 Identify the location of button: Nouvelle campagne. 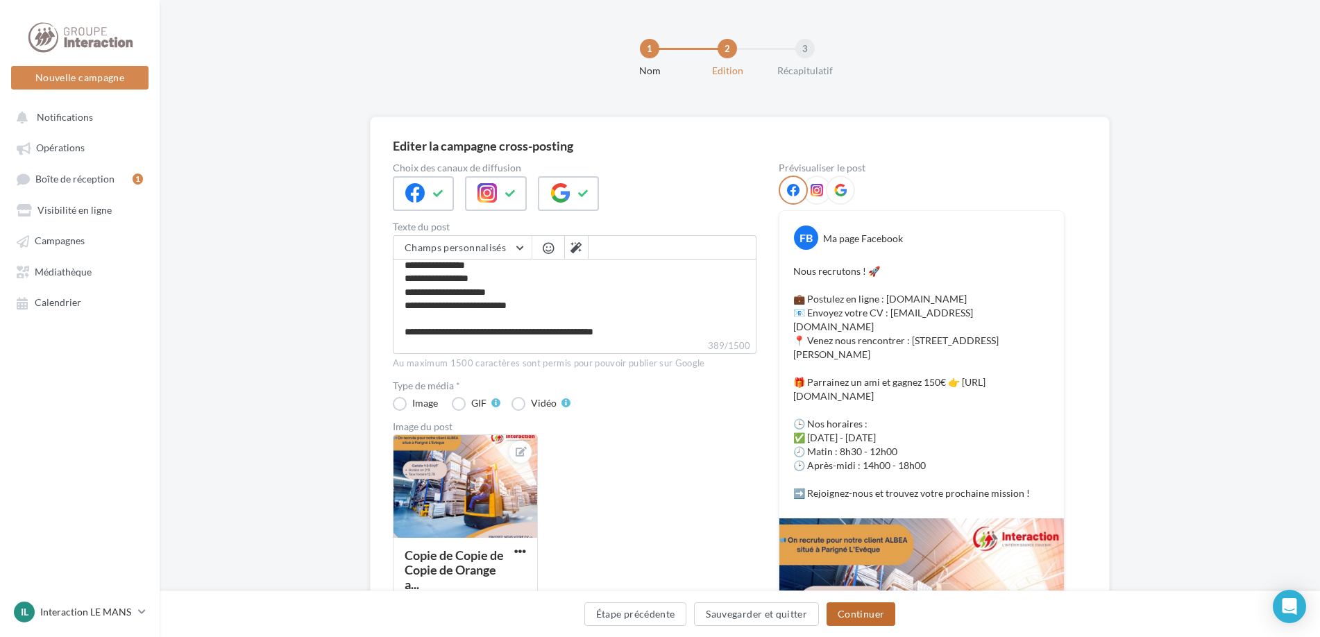
(80, 78).